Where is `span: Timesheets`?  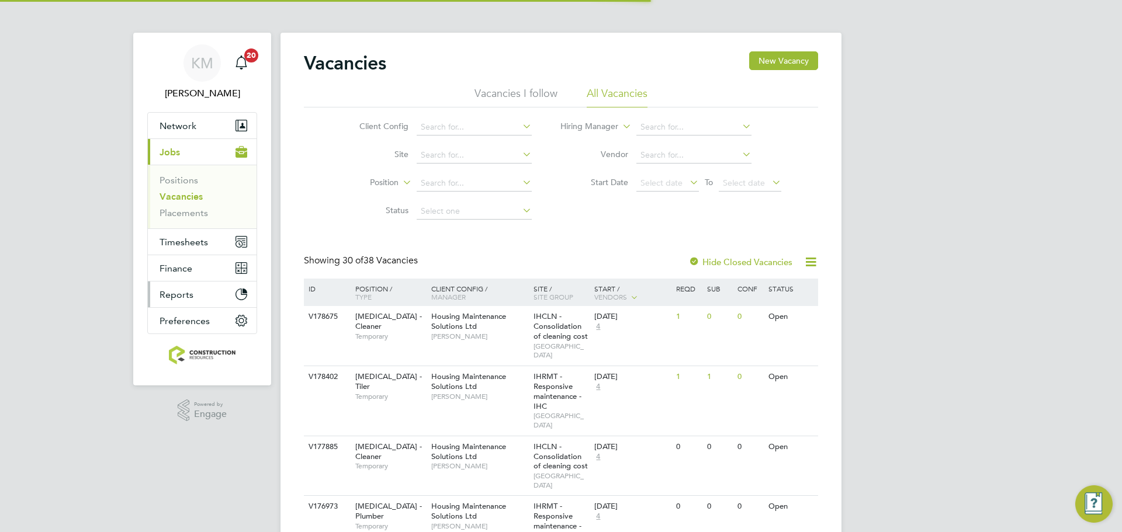 span: Timesheets is located at coordinates (183, 242).